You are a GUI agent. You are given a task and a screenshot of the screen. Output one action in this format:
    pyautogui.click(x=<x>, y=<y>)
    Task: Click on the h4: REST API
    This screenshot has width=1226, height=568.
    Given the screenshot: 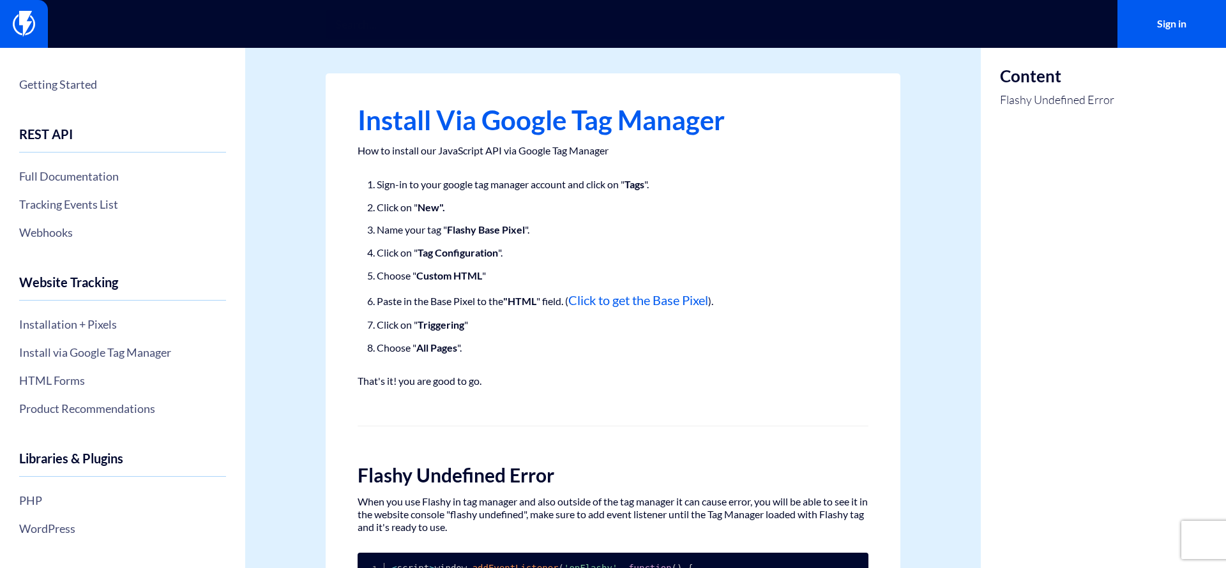 What is the action you would take?
    pyautogui.click(x=123, y=140)
    